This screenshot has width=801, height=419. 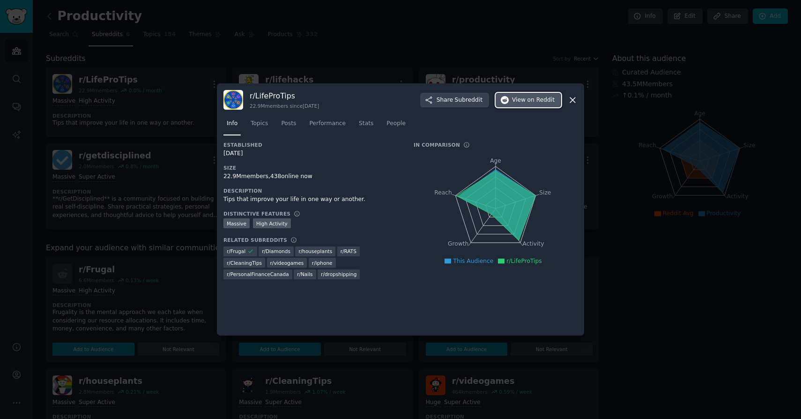 I want to click on span: r/ videogames, so click(x=287, y=263).